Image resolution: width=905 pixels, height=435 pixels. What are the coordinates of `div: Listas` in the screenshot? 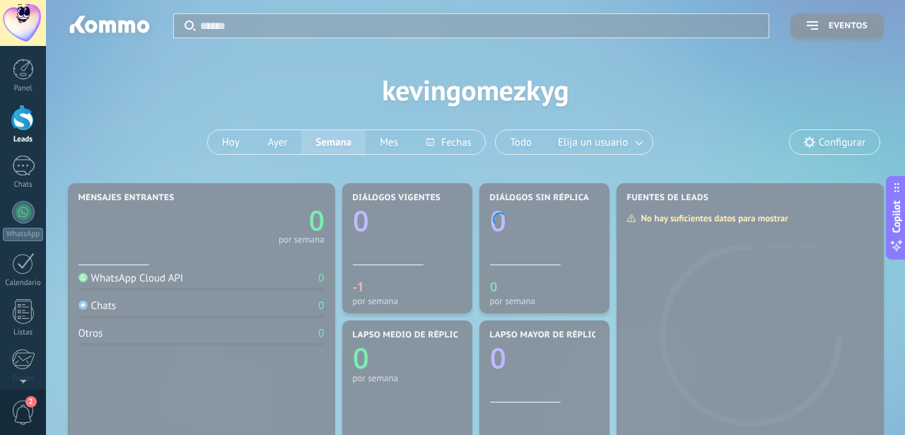 It's located at (23, 332).